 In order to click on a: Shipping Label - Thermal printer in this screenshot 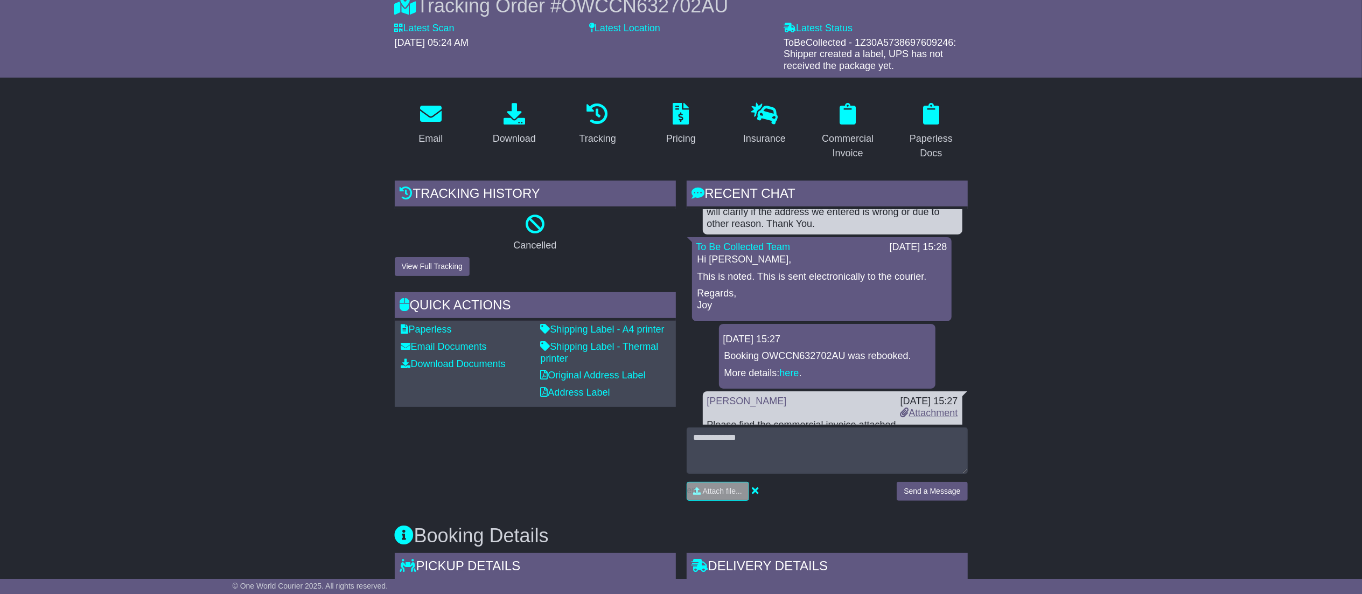, I will do `click(599, 352)`.